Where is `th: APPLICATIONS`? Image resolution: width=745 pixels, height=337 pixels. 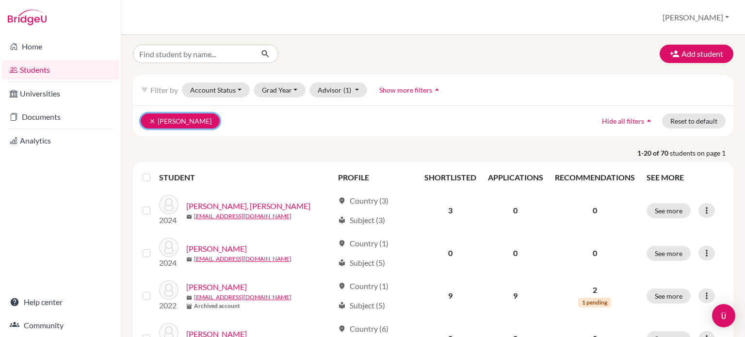
th: APPLICATIONS is located at coordinates (516, 178).